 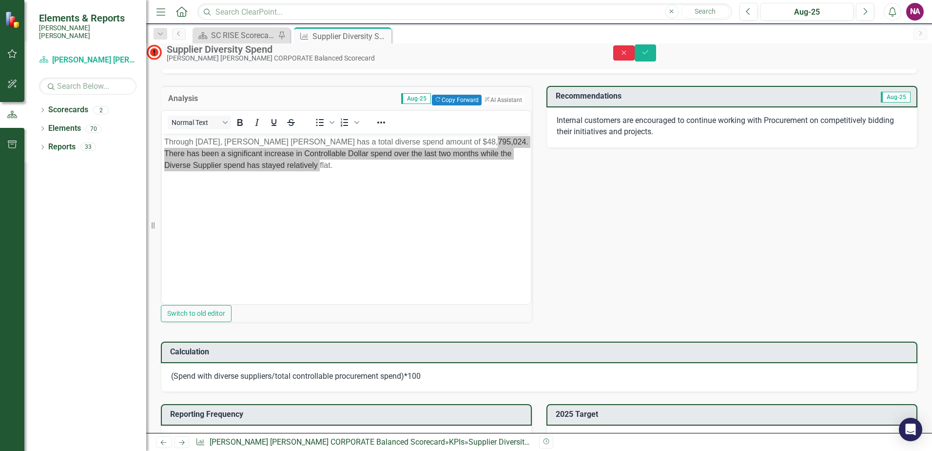 What do you see at coordinates (62, 147) in the screenshot?
I see `a: Reports` at bounding box center [62, 147].